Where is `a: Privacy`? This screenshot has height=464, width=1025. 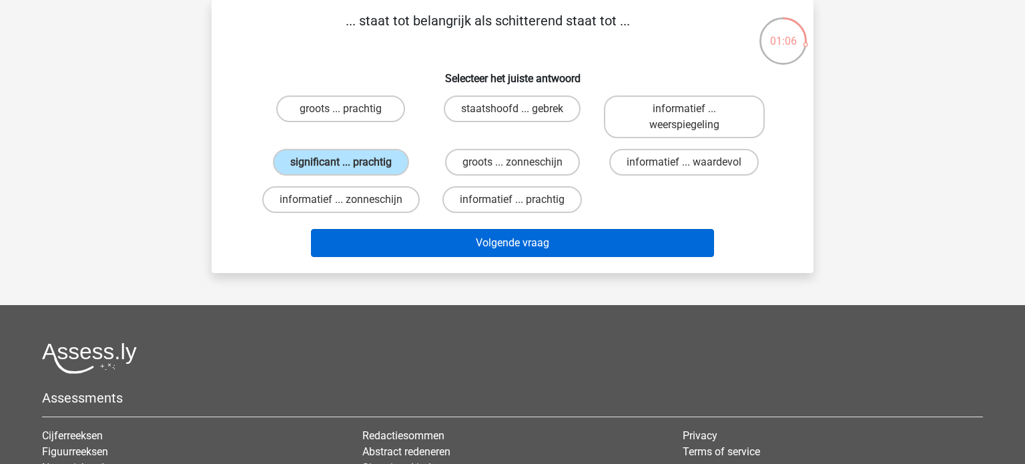
a: Privacy is located at coordinates (700, 435).